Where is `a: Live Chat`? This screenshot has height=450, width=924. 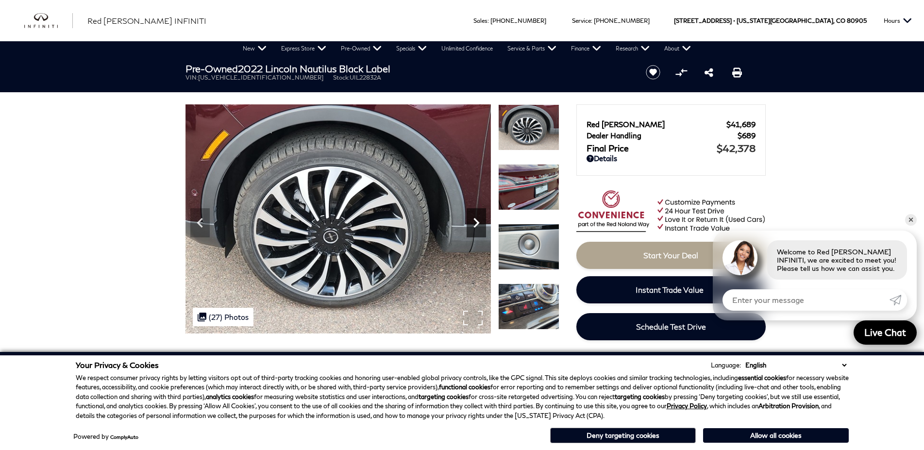
a: Live Chat is located at coordinates (885, 333).